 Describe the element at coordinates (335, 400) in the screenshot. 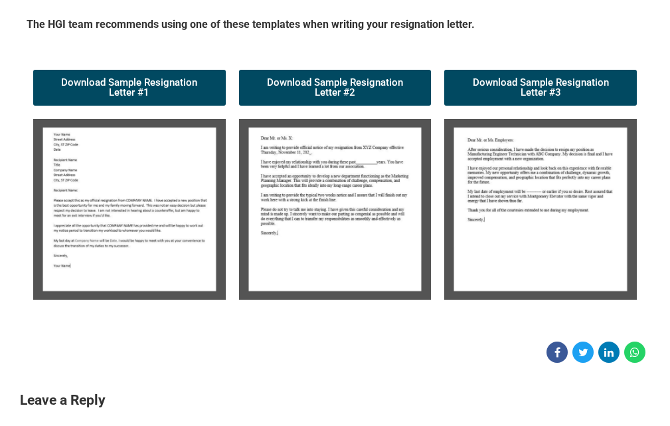

I see `h3: Leave a Reply` at that location.